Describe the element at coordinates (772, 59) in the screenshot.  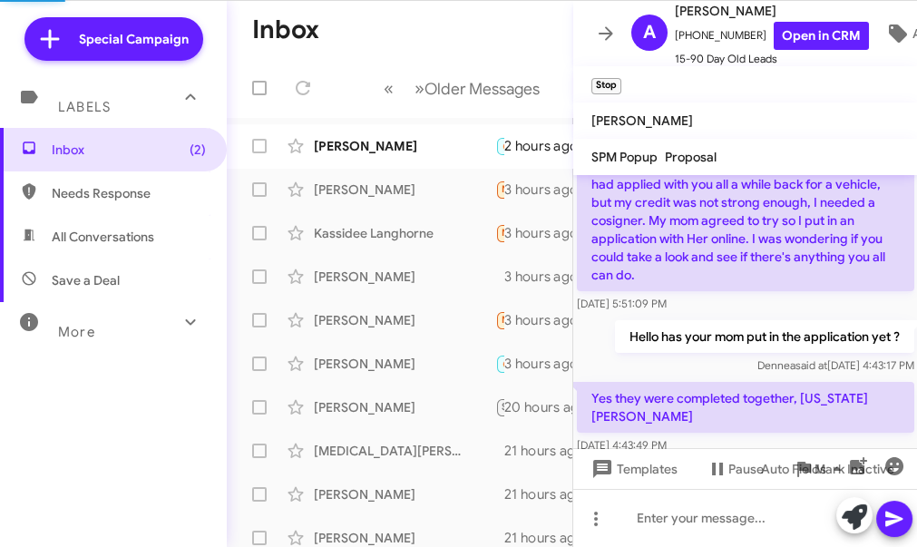
I see `span: 15-90 Day Old Leads` at that location.